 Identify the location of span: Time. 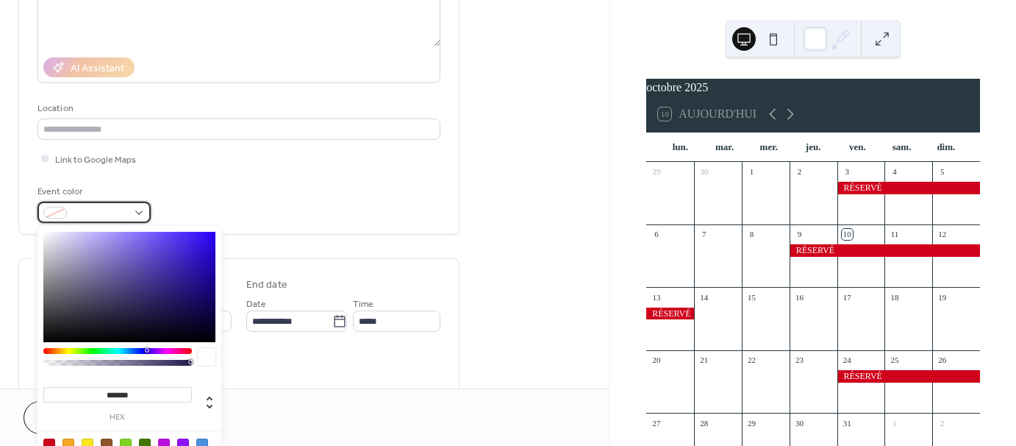
(363, 304).